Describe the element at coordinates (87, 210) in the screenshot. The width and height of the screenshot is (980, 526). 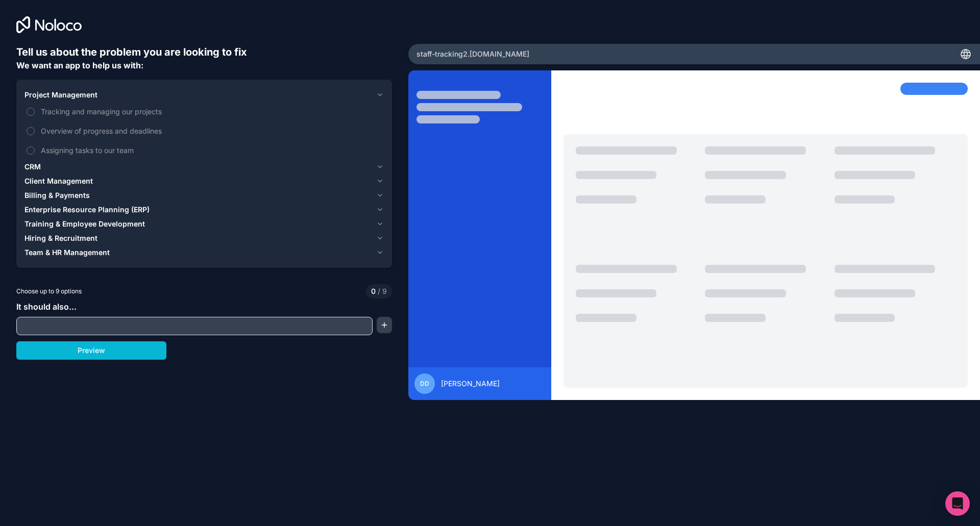
I see `span: Enterprise Resource Planning (ERP)` at that location.